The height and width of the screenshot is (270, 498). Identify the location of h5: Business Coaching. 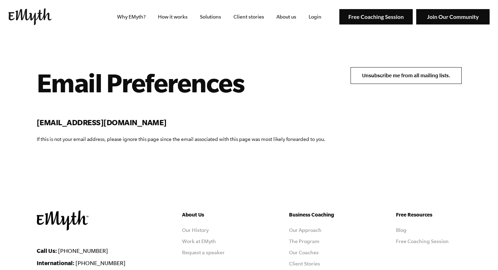
(322, 214).